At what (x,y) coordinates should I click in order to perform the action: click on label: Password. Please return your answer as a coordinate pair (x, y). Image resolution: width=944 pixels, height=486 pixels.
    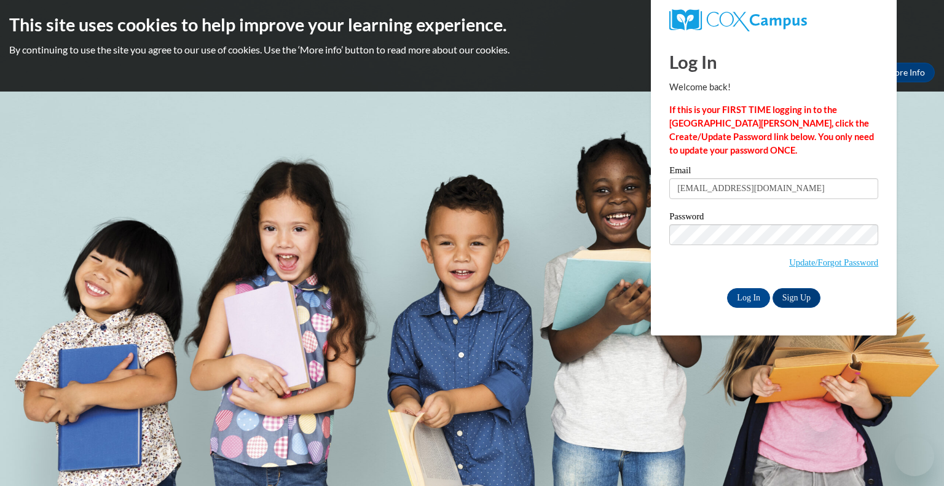
    Looking at the image, I should click on (774, 218).